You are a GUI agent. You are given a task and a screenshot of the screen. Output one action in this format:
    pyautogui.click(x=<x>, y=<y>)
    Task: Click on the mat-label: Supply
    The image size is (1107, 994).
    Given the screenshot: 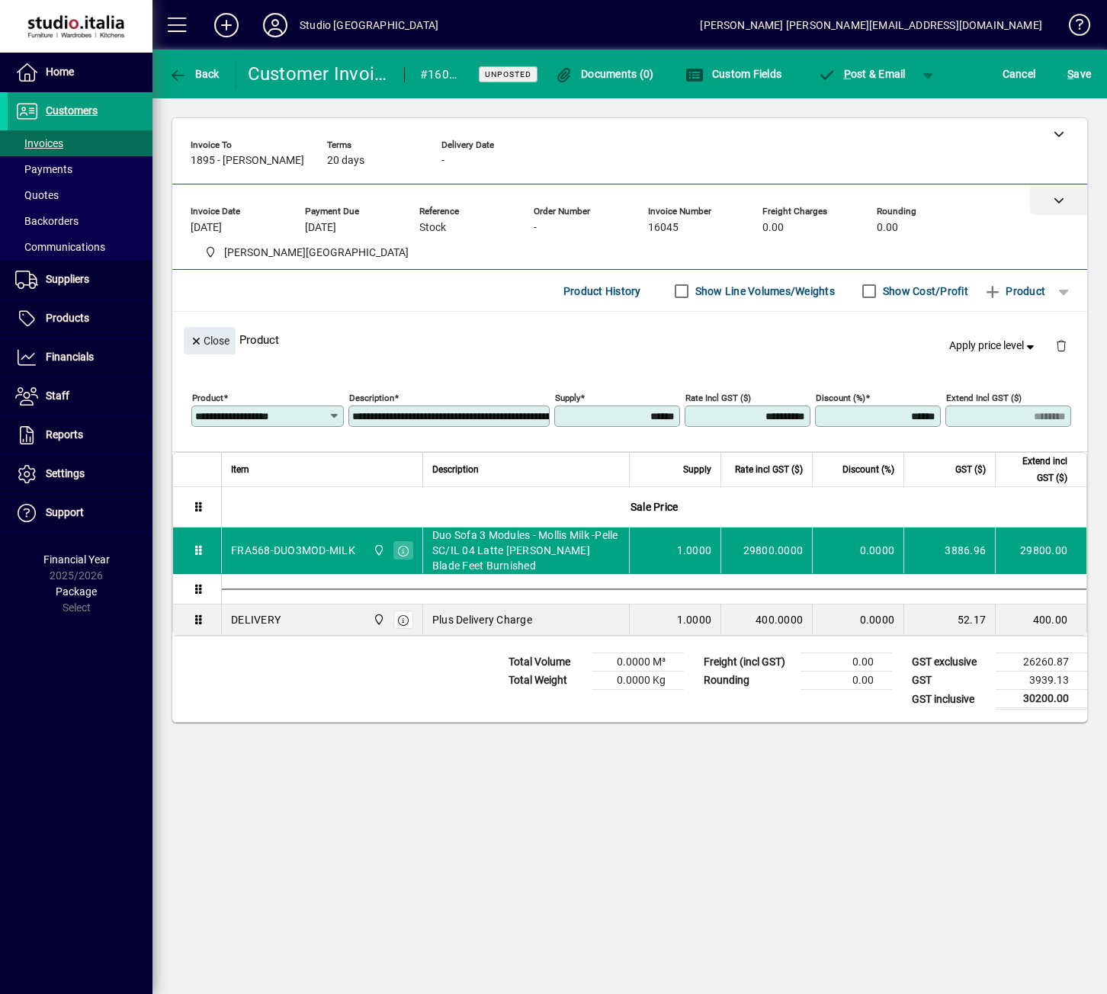 What is the action you would take?
    pyautogui.click(x=567, y=398)
    